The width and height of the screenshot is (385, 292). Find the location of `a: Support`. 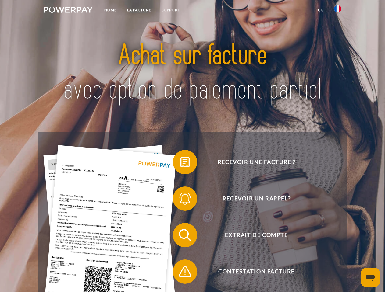

a: Support is located at coordinates (171, 10).